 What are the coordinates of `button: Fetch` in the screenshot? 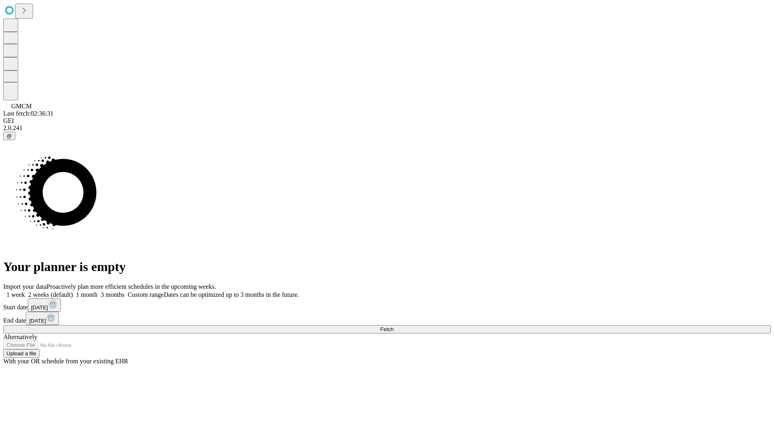 It's located at (387, 329).